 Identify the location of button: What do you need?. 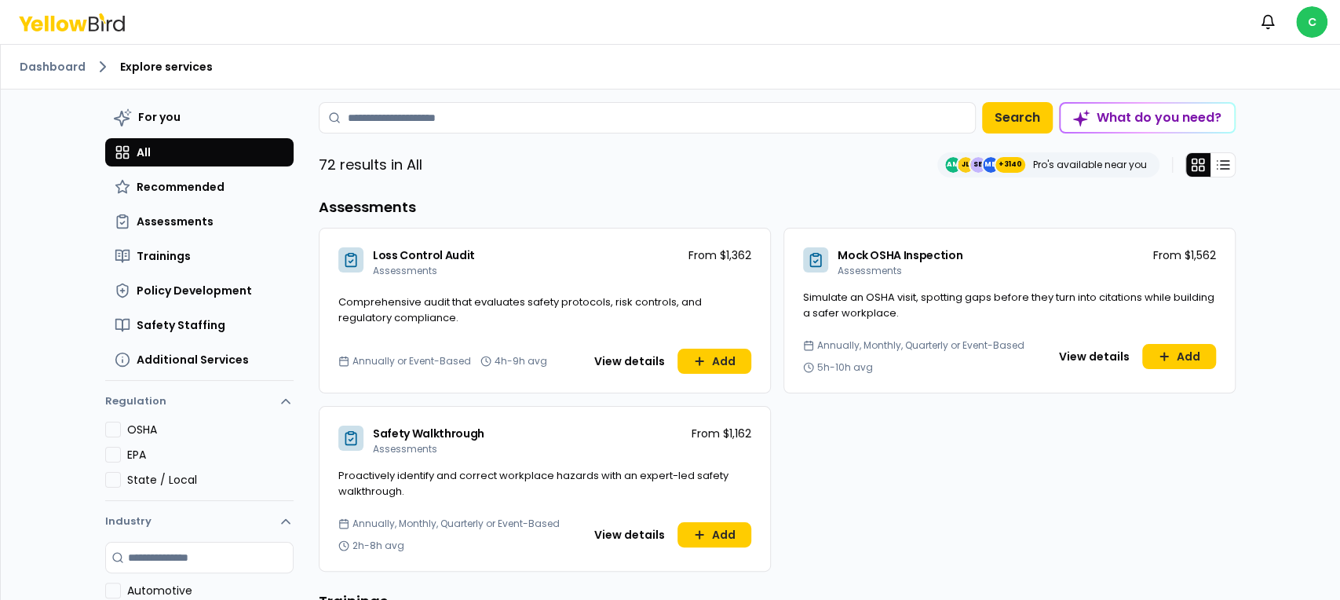
(1147, 118).